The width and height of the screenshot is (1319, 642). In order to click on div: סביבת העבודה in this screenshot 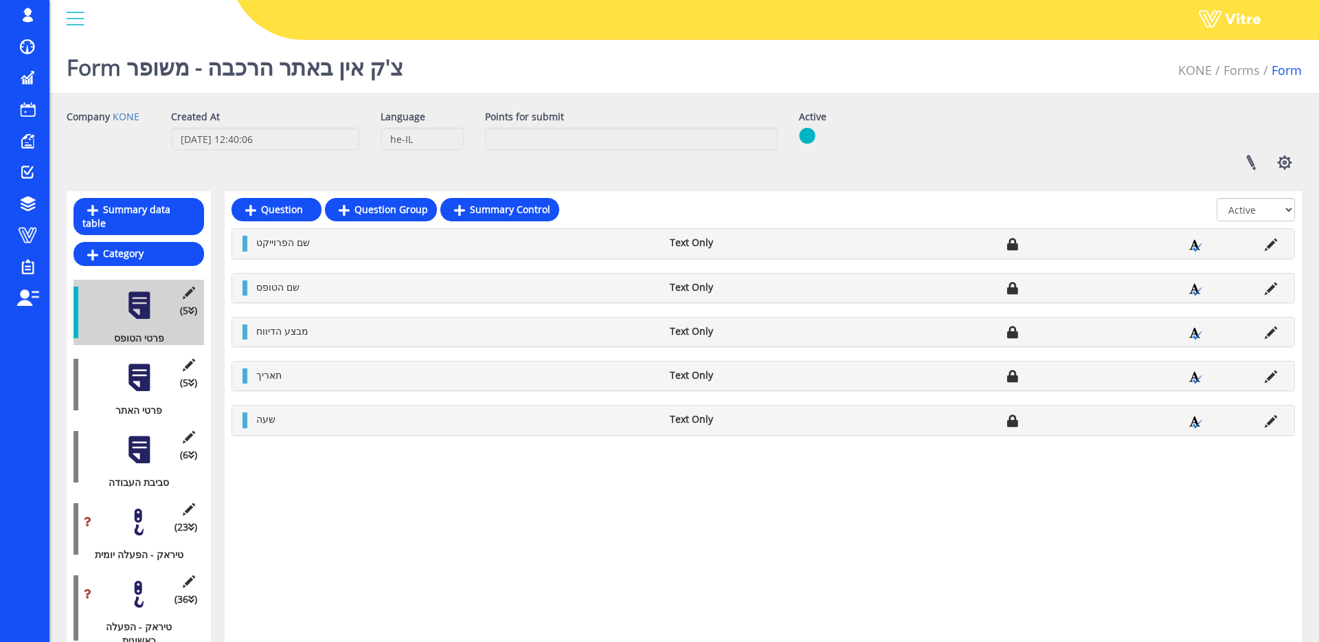, I will do `click(133, 482)`.